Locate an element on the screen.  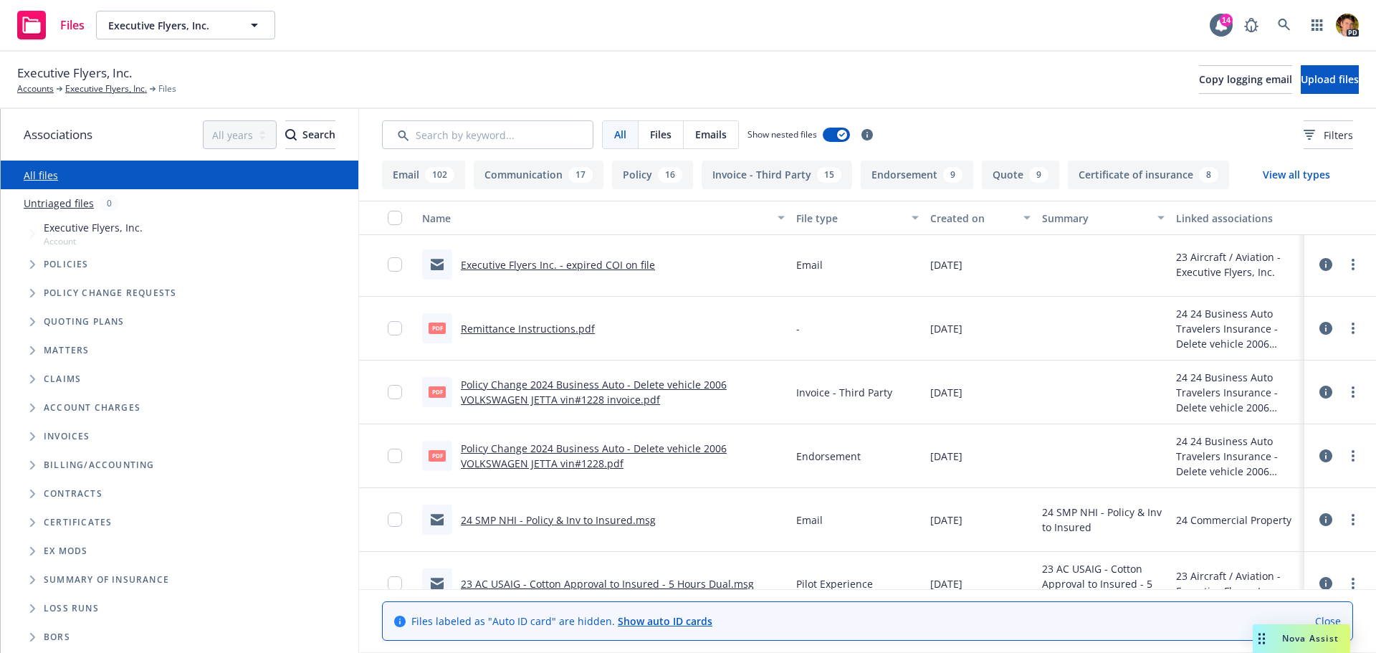
span: Account charges is located at coordinates (92, 408).